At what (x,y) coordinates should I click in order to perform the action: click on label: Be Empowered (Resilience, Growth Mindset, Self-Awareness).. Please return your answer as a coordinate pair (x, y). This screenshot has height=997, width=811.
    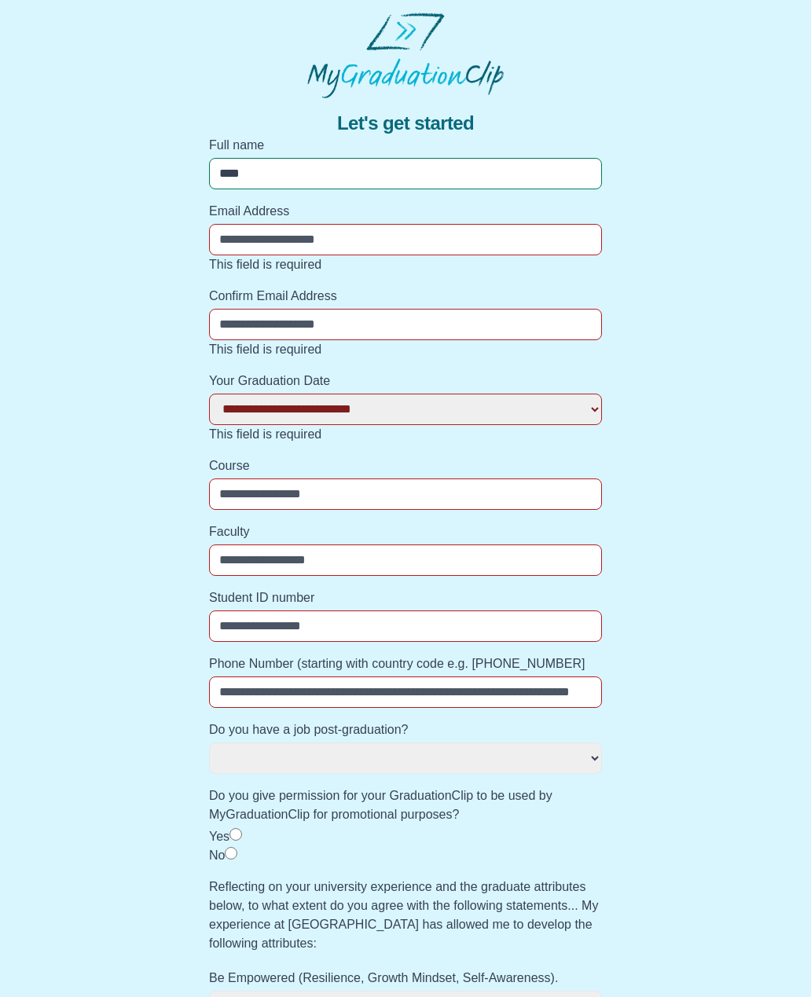
    Looking at the image, I should click on (406, 978).